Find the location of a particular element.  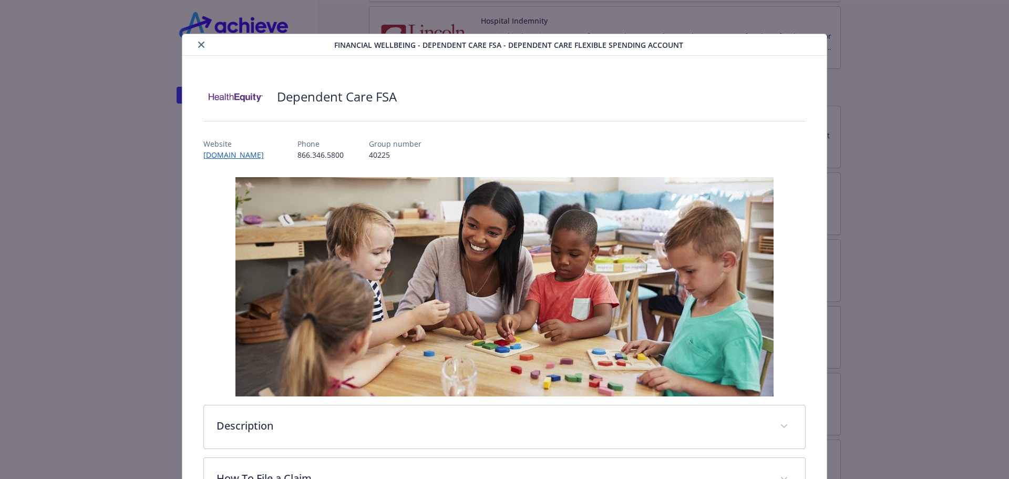

p: 866.346.5800 is located at coordinates (321, 155).